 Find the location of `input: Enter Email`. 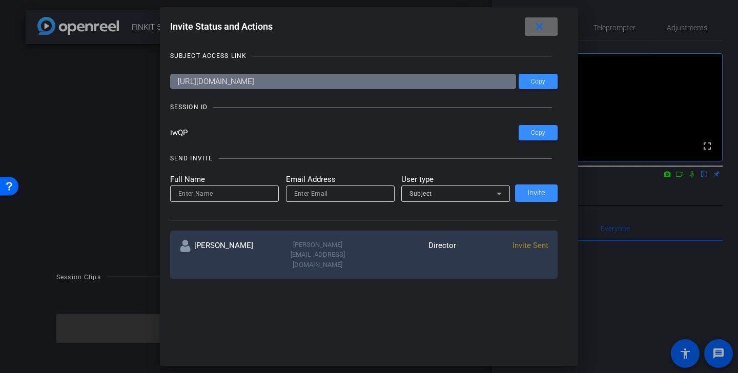

input: Enter Email is located at coordinates (340, 194).